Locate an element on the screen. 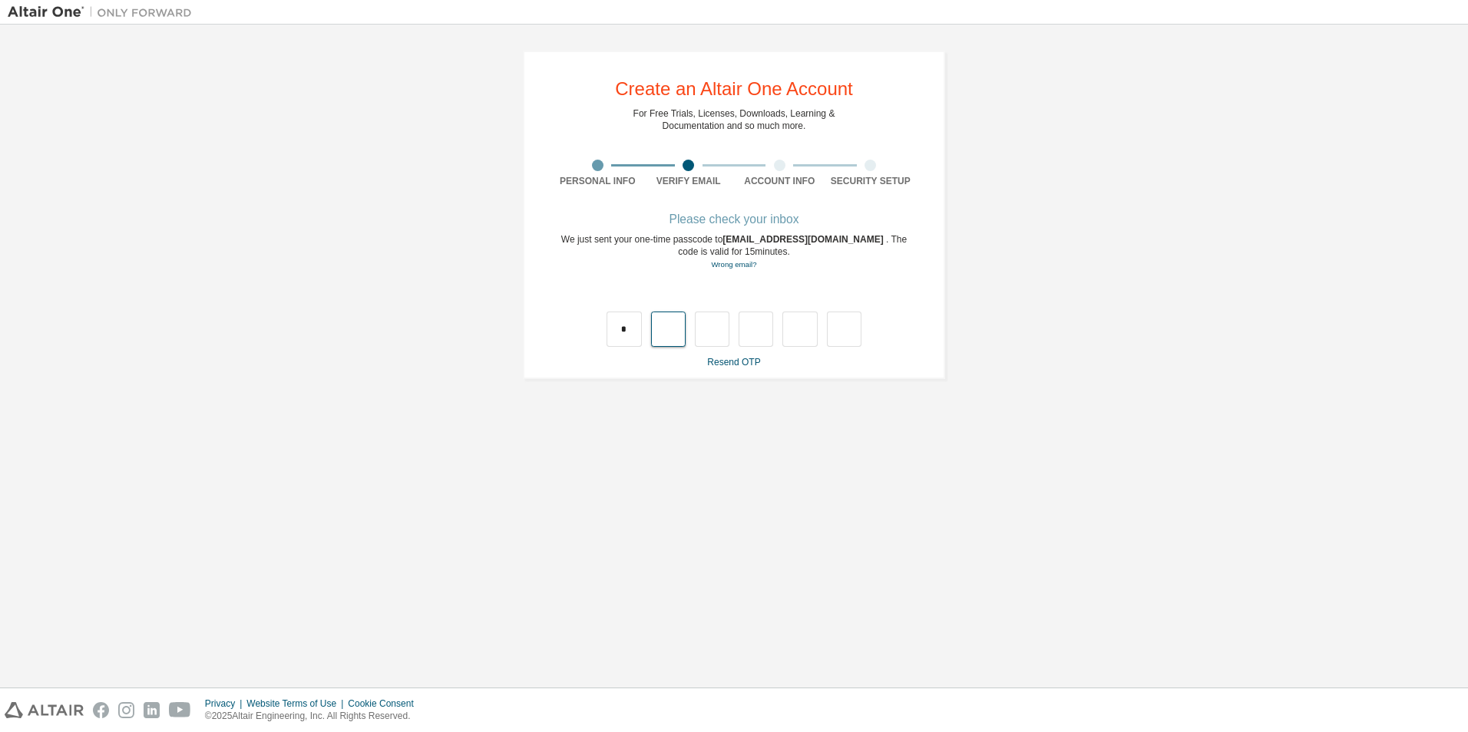  a: Resend OTP is located at coordinates (733, 362).